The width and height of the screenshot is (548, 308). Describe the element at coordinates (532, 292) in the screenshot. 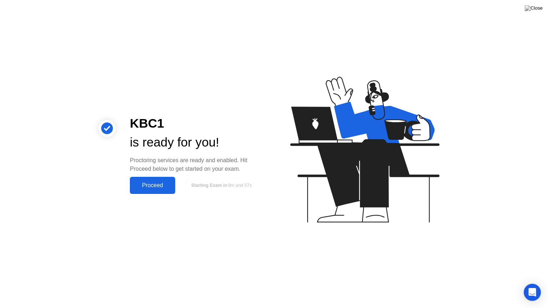

I see `div: Open Intercom Messenger` at that location.